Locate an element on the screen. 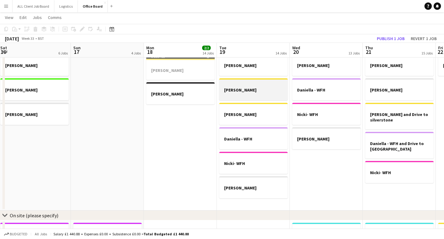  button: Logistics is located at coordinates (66, 6).